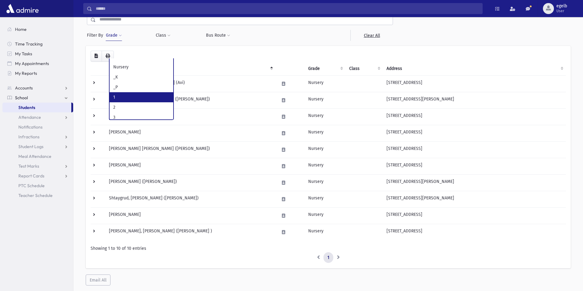 The image size is (583, 291). Describe the element at coordinates (141, 87) in the screenshot. I see `li: _P` at that location.